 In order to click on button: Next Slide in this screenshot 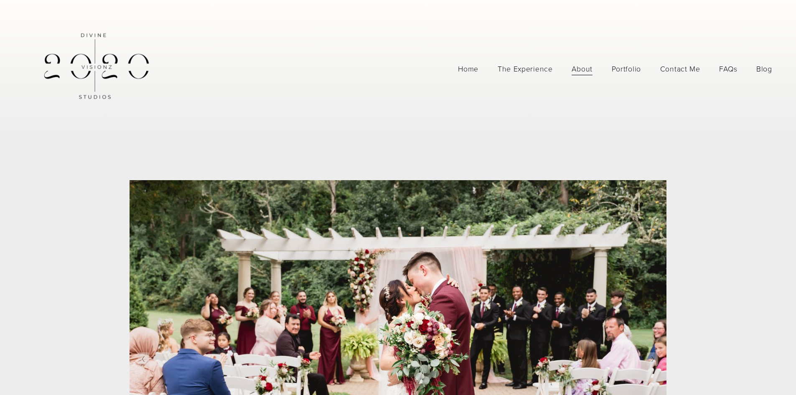, I will do `click(652, 359)`.